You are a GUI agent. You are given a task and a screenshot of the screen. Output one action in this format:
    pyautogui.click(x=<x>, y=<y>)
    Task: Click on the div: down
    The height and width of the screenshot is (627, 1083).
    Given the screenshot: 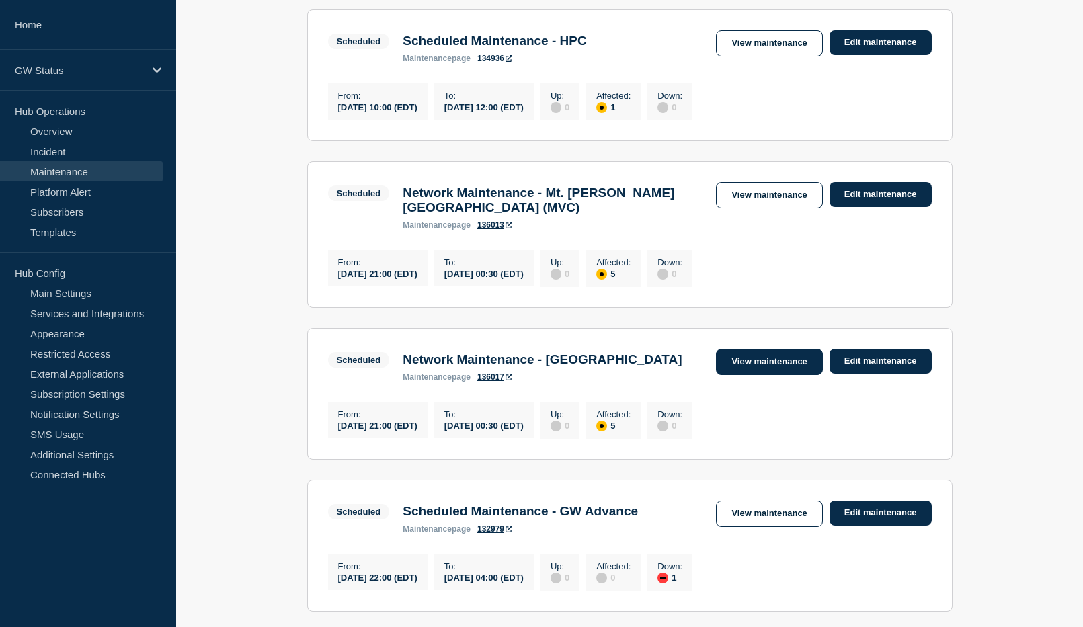 What is the action you would take?
    pyautogui.click(x=663, y=578)
    